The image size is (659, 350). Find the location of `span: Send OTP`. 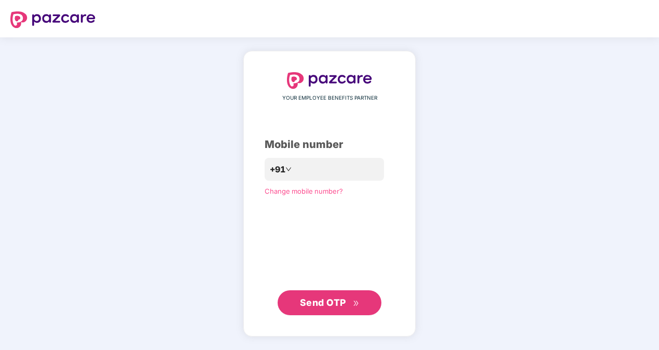

span: Send OTP is located at coordinates (323, 302).